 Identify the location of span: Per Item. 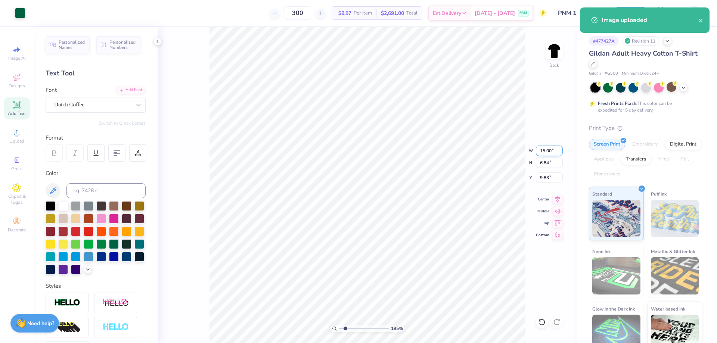
(363, 13).